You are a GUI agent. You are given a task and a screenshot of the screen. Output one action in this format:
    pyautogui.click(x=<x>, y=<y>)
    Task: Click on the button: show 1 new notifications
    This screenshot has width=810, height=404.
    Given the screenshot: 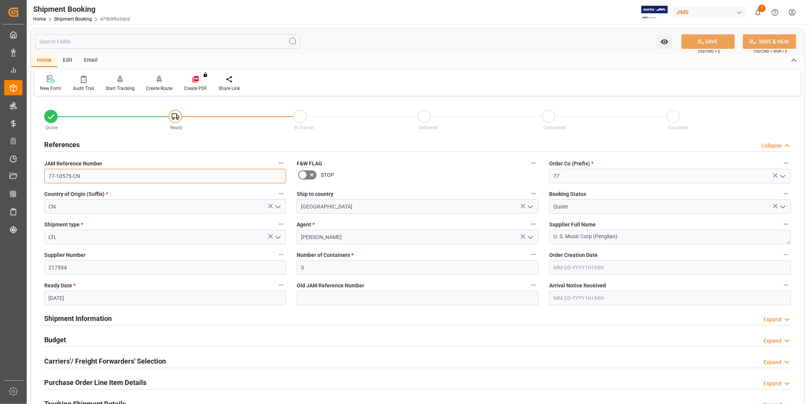 What is the action you would take?
    pyautogui.click(x=758, y=12)
    